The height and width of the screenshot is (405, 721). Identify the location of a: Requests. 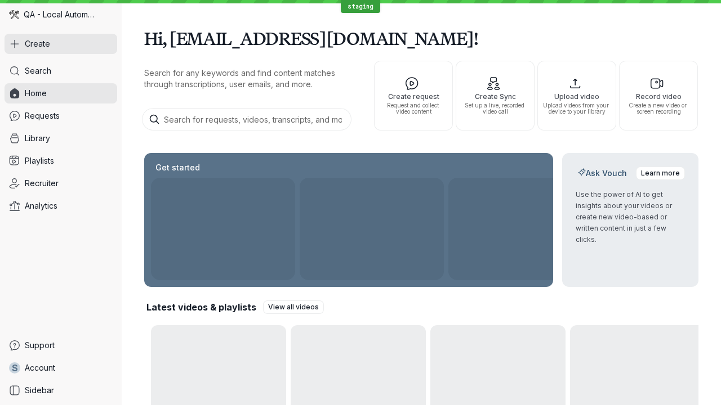
(61, 116).